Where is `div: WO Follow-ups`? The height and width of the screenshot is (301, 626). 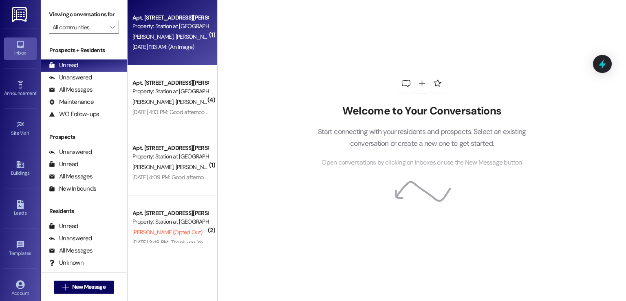 div: WO Follow-ups is located at coordinates (74, 114).